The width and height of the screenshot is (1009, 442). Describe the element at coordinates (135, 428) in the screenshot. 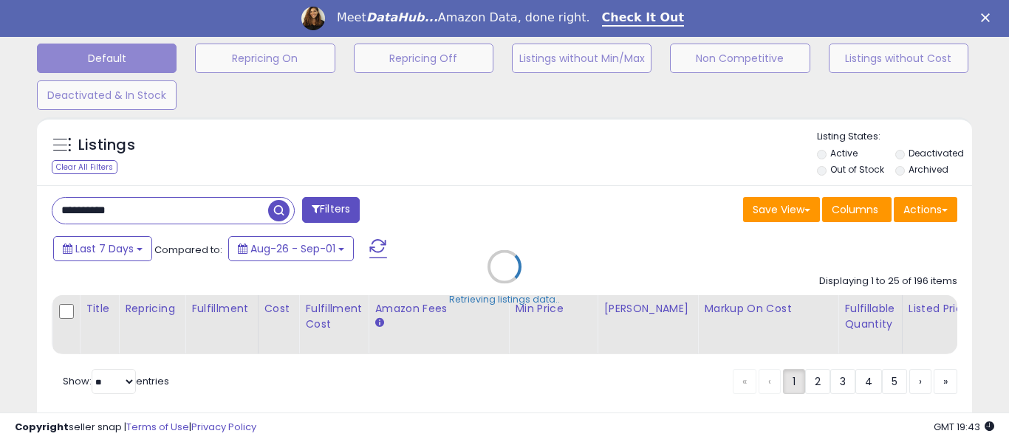

I see `div: seller snap | |` at that location.